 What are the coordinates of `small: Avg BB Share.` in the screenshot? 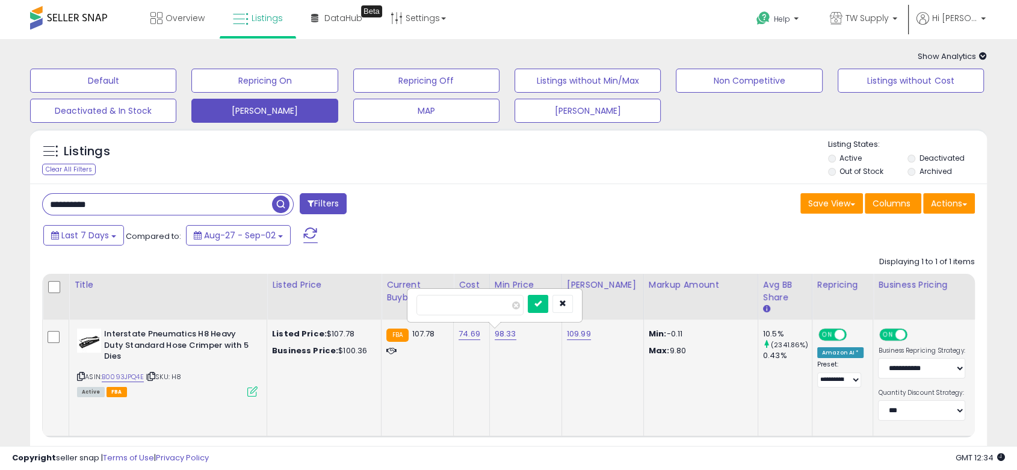 It's located at (766, 309).